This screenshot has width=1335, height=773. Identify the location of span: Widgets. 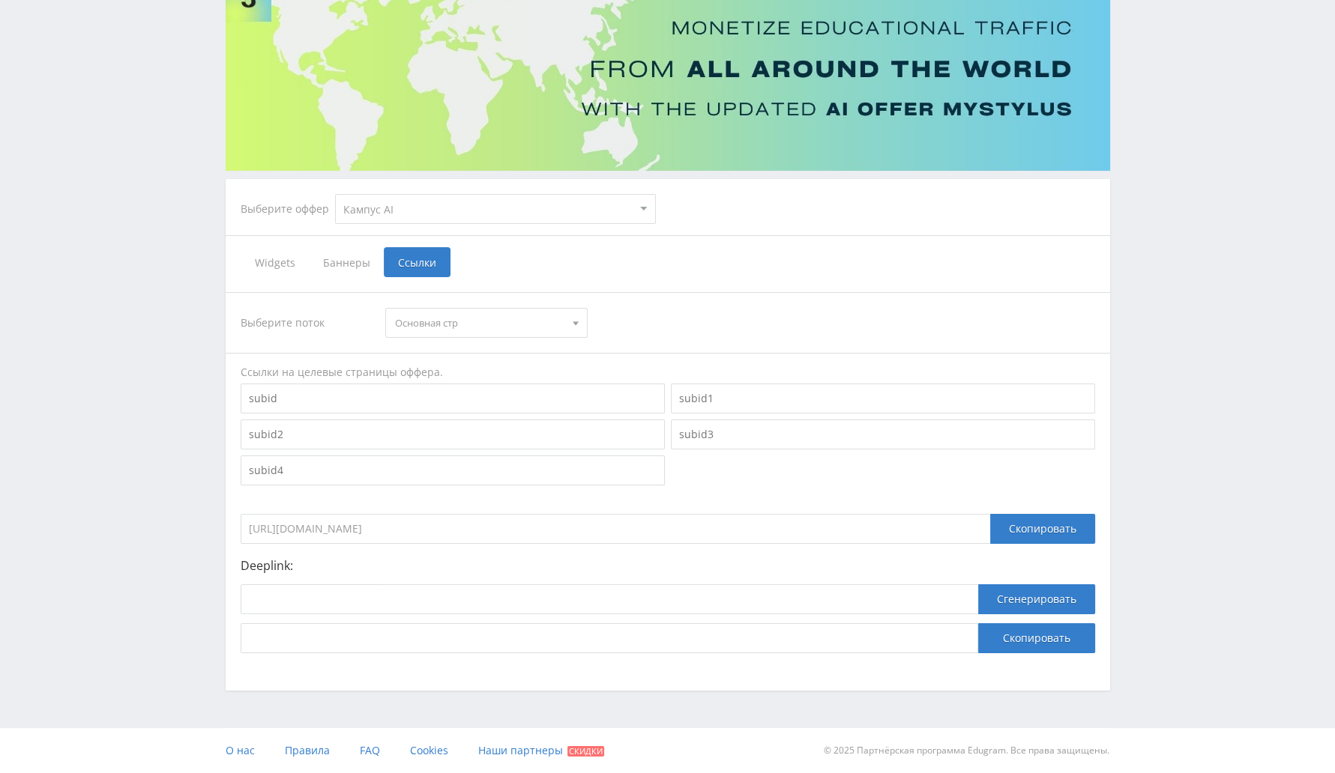
(274, 262).